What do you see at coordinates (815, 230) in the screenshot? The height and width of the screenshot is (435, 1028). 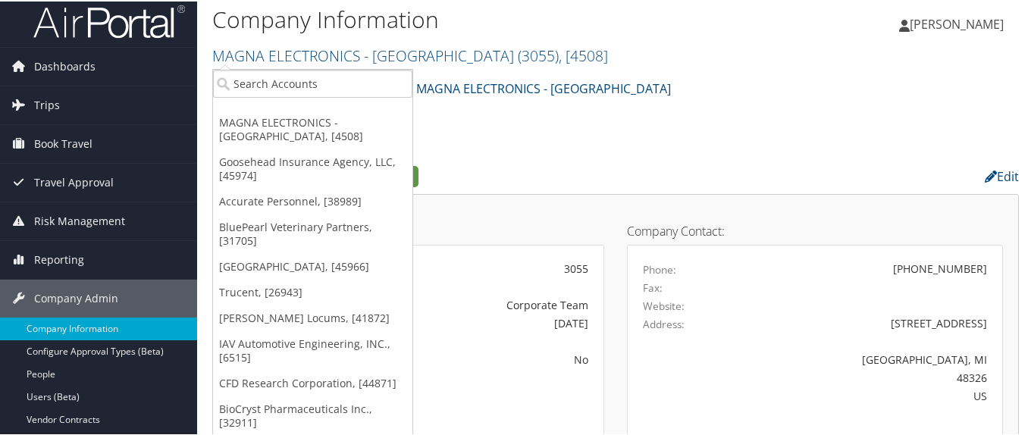 I see `h4: Company Contact:` at bounding box center [815, 230].